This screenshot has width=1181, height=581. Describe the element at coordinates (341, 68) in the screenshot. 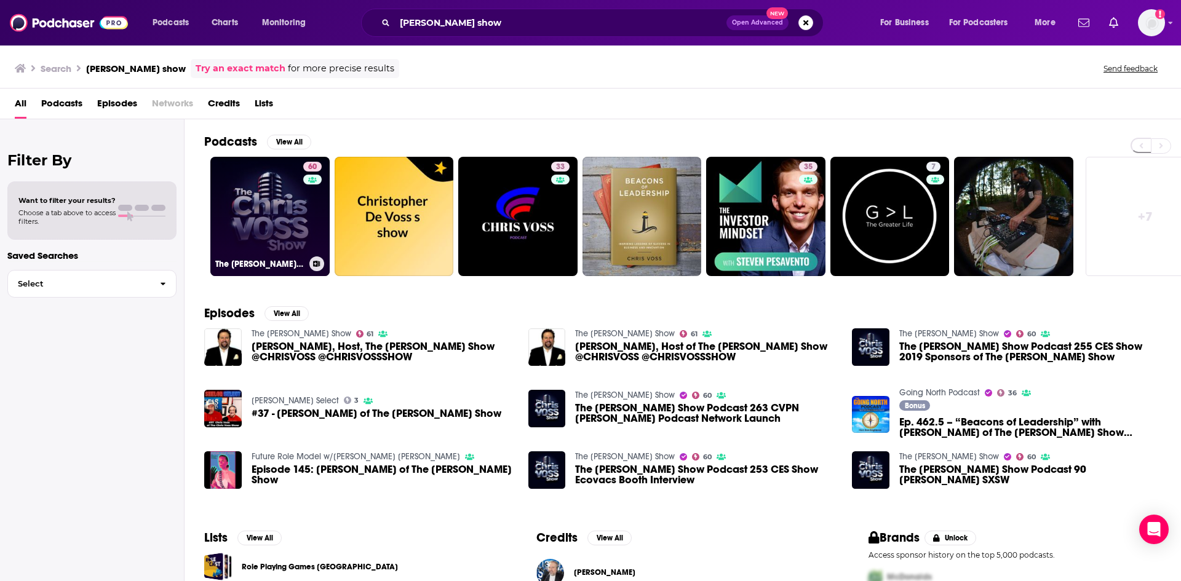

I see `span: for more precise results` at that location.